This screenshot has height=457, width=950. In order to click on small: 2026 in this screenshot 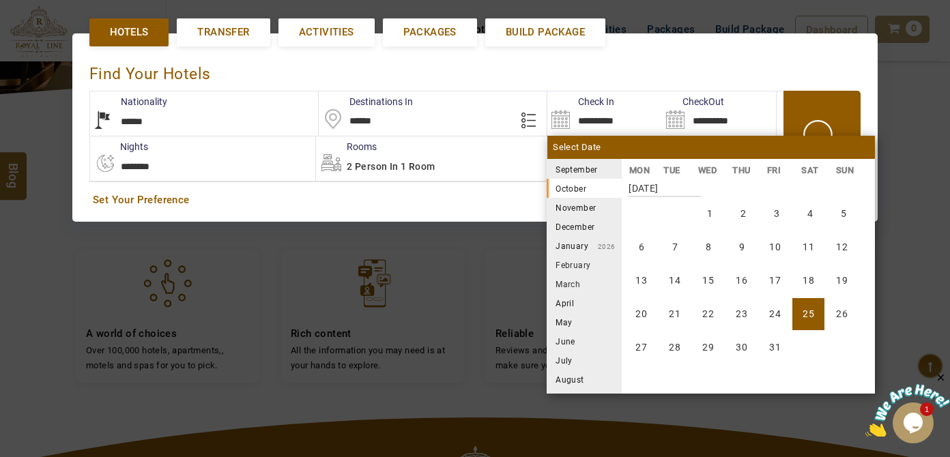, I will do `click(602, 246)`.